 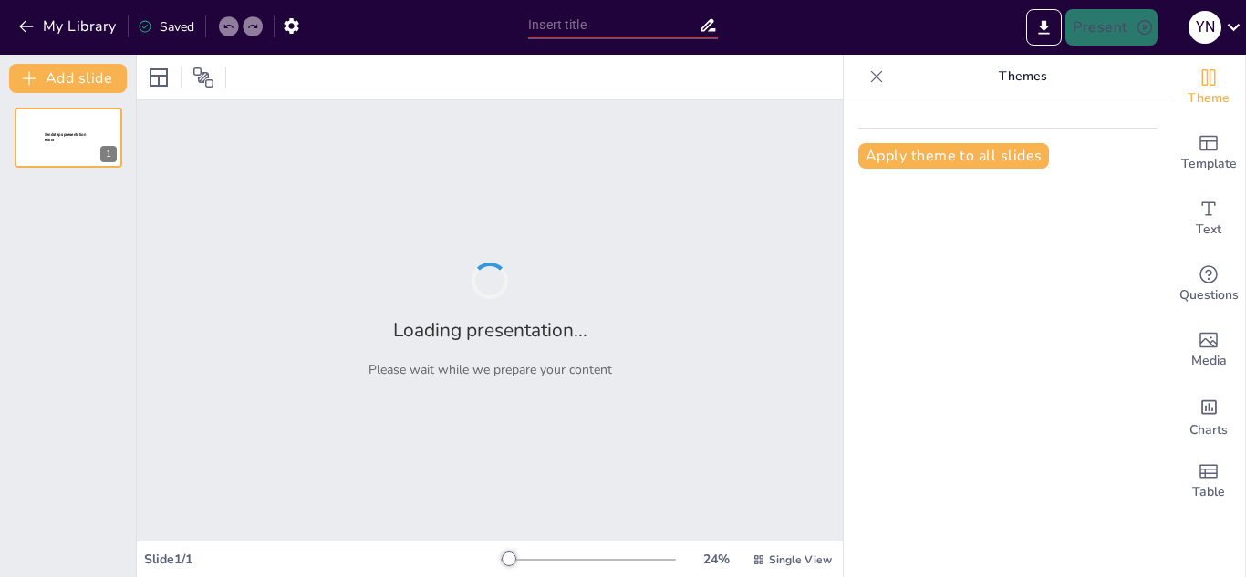 I want to click on div: Saved, so click(x=166, y=26).